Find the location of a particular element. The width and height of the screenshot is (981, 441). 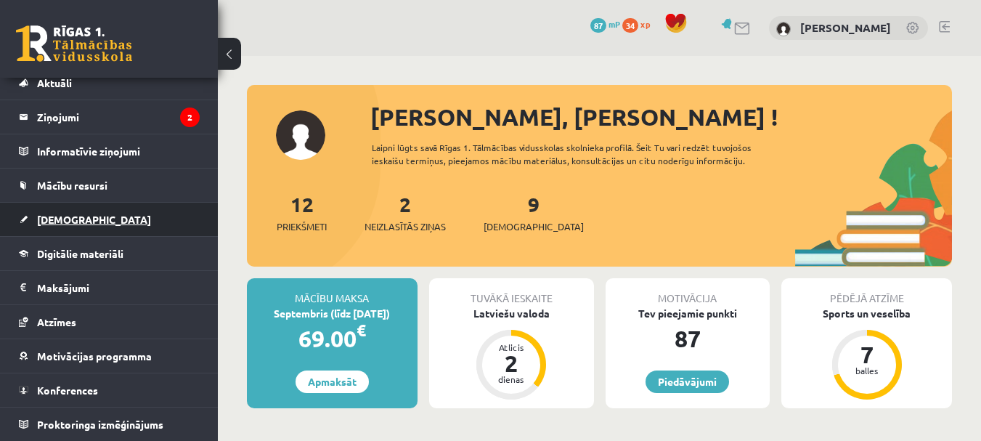

span: Proktoringa izmēģinājums is located at coordinates (100, 424).